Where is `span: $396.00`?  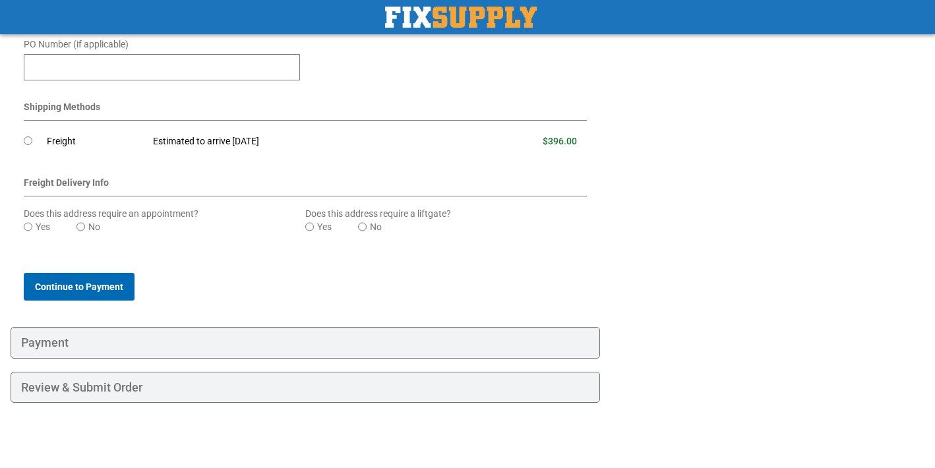 span: $396.00 is located at coordinates (560, 141).